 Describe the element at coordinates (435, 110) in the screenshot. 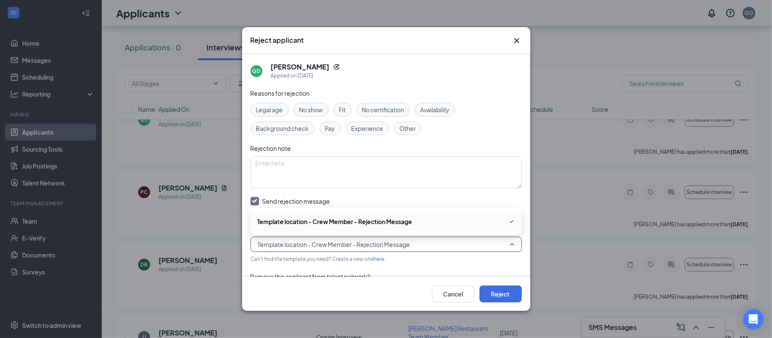

I see `span: Availability` at that location.